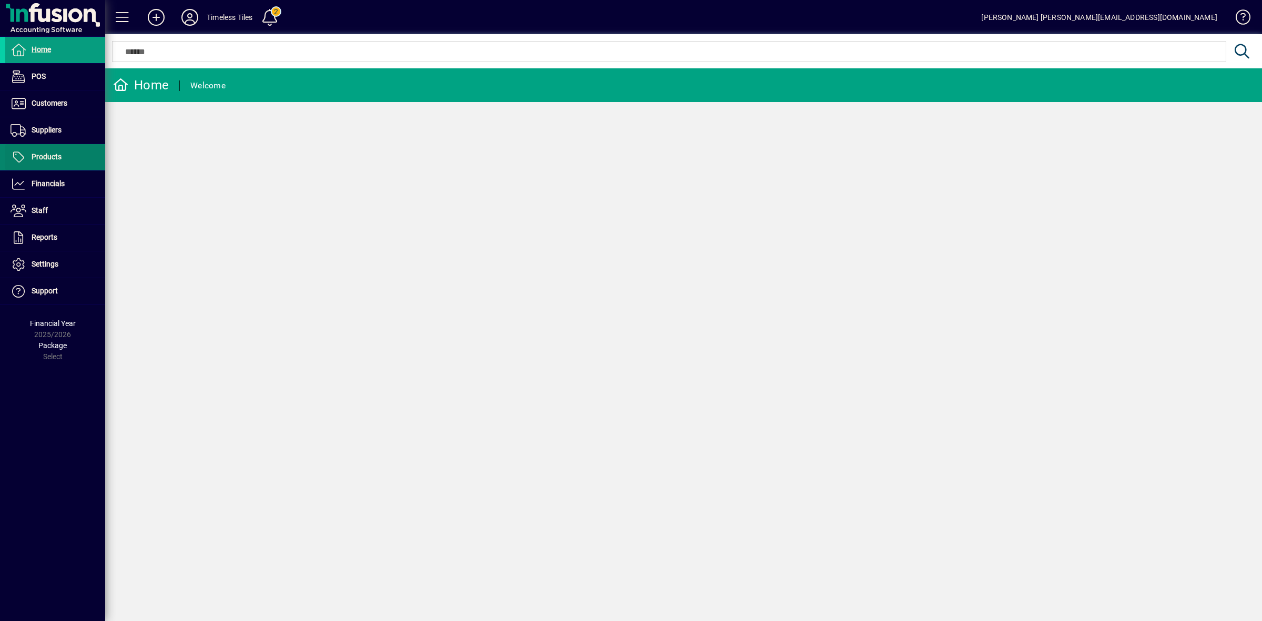 The image size is (1262, 621). I want to click on span: Package, so click(53, 345).